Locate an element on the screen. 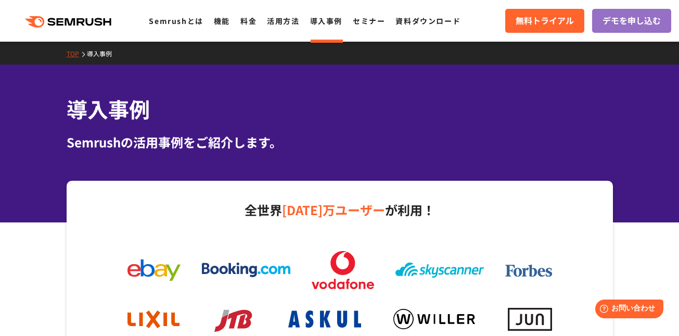 Image resolution: width=679 pixels, height=336 pixels. p: 全世界 が利用！ is located at coordinates (340, 210).